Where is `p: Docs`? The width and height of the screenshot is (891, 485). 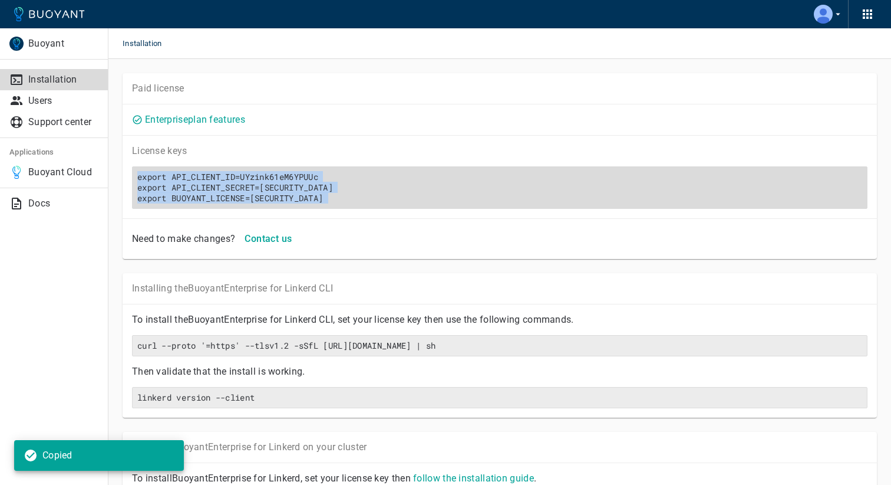 p: Docs is located at coordinates (63, 203).